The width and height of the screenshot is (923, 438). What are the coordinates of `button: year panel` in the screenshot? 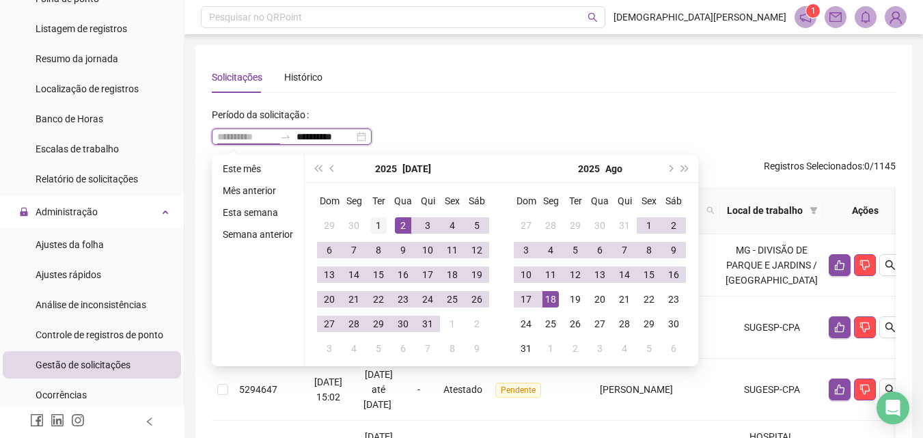 It's located at (386, 169).